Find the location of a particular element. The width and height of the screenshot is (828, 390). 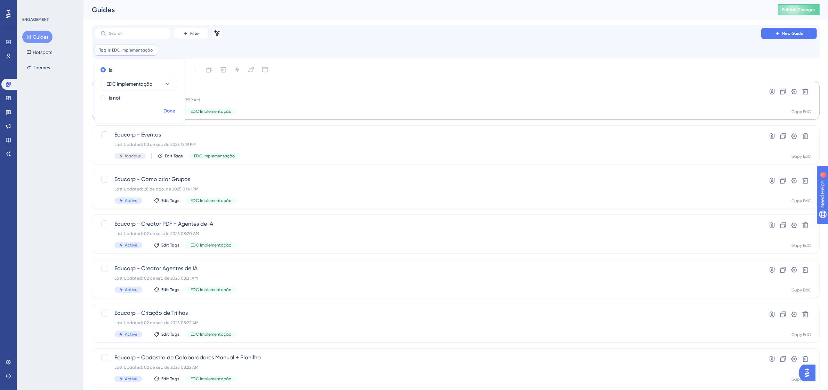

label: is is located at coordinates (110, 70).